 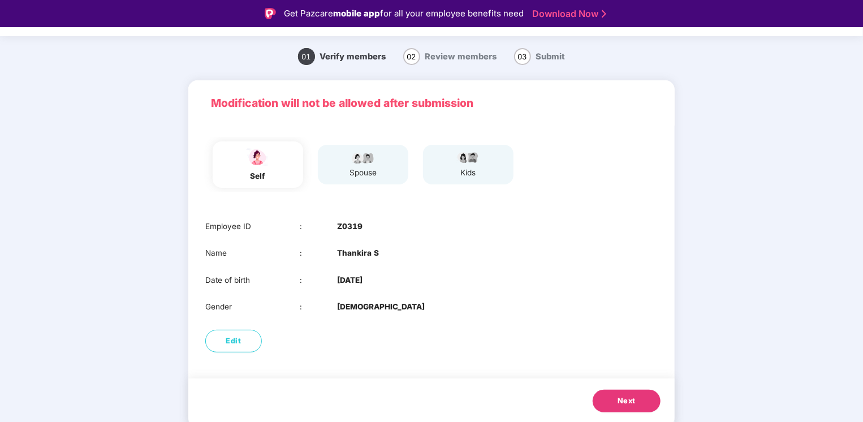 What do you see at coordinates (258, 176) in the screenshot?
I see `div: self` at bounding box center [258, 176].